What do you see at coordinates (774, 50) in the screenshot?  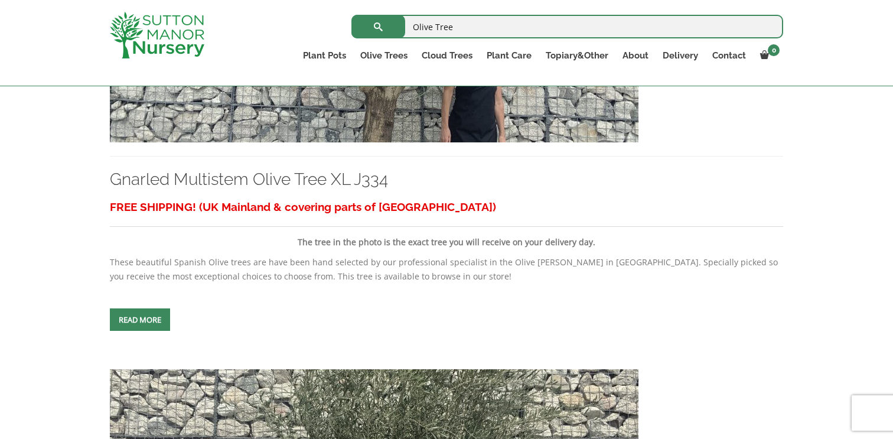 I see `span: 0` at bounding box center [774, 50].